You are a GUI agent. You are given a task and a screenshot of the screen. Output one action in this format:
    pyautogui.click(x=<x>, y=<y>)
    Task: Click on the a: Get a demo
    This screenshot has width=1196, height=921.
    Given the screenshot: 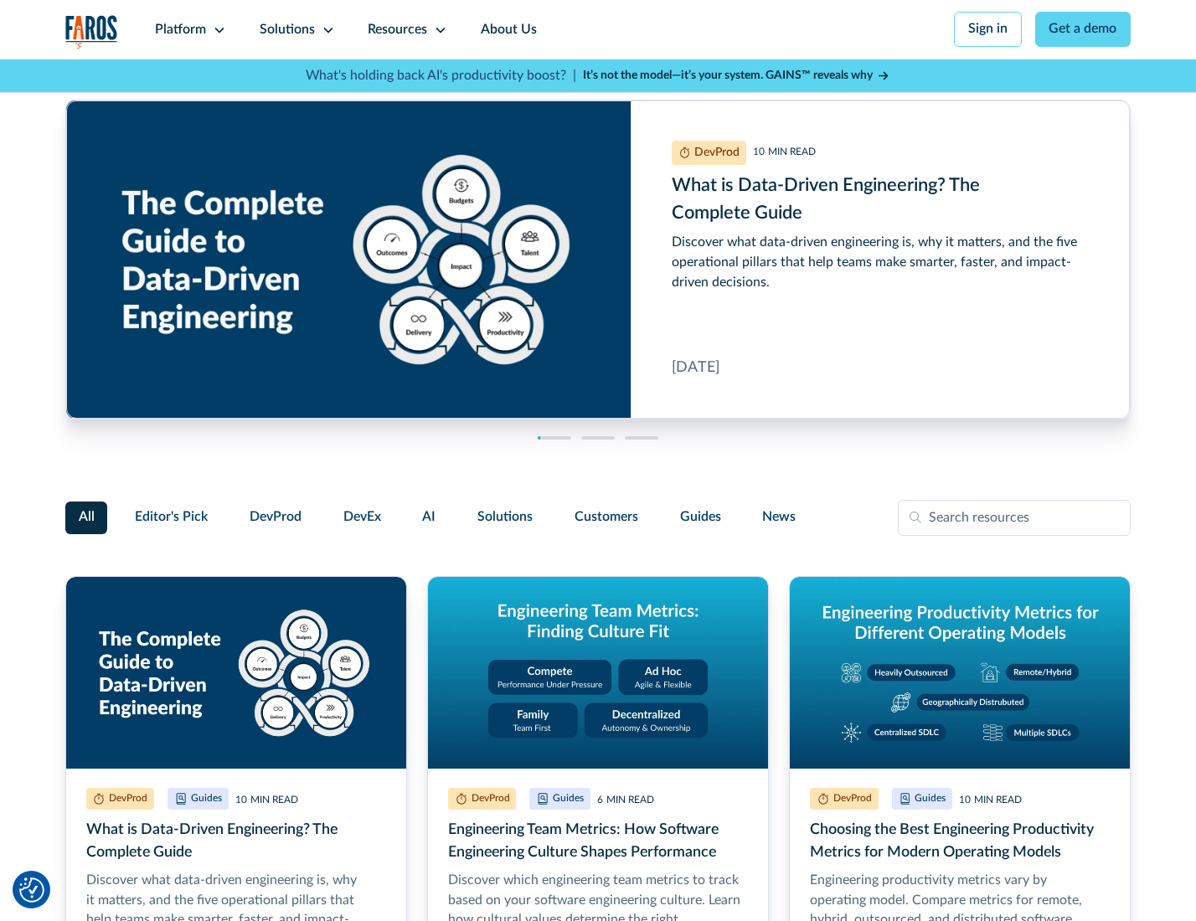 What is the action you would take?
    pyautogui.click(x=1083, y=29)
    